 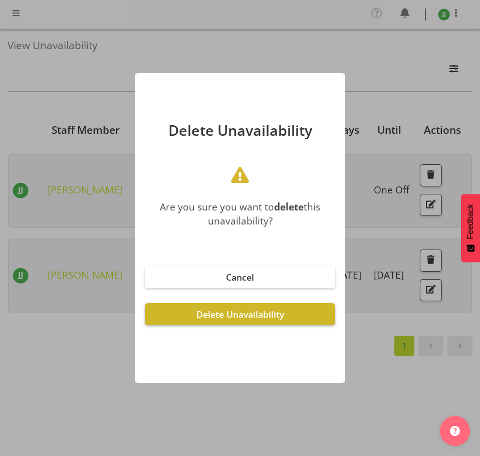 I want to click on span: Delete Unavailability, so click(x=240, y=314).